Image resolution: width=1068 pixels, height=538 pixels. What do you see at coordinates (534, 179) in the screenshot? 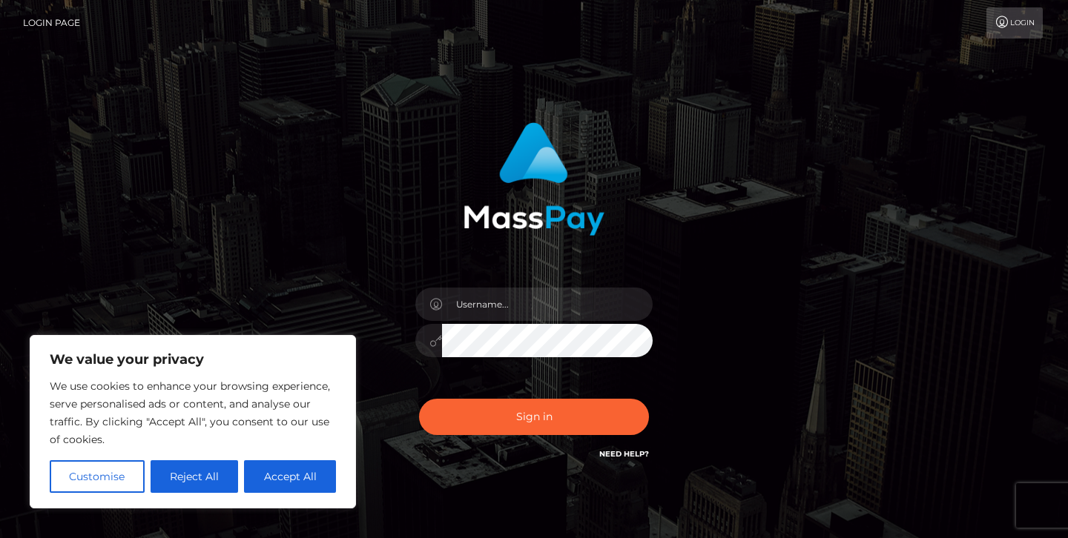
I see `img: MassPay Login` at bounding box center [534, 179].